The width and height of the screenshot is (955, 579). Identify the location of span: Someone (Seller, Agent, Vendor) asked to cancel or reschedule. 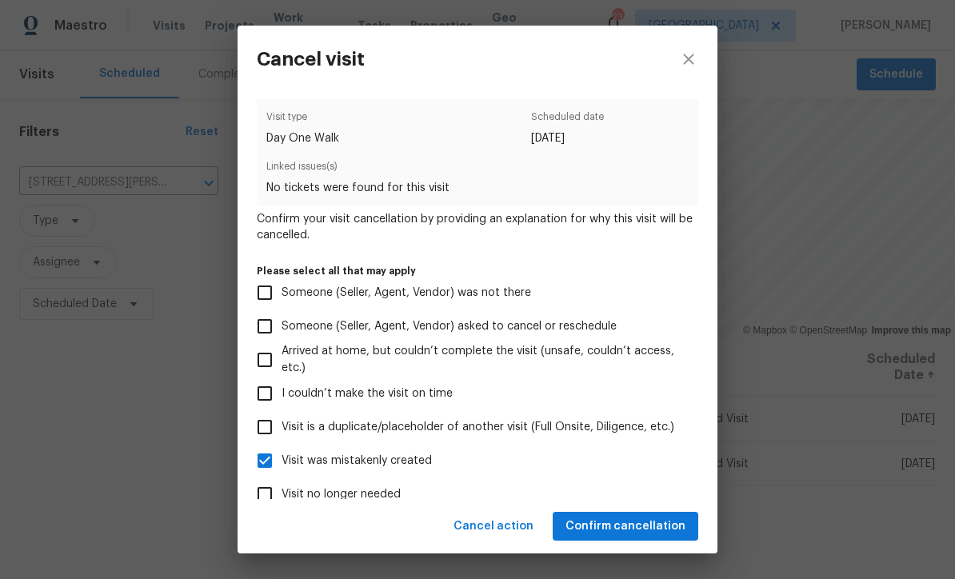
(449, 326).